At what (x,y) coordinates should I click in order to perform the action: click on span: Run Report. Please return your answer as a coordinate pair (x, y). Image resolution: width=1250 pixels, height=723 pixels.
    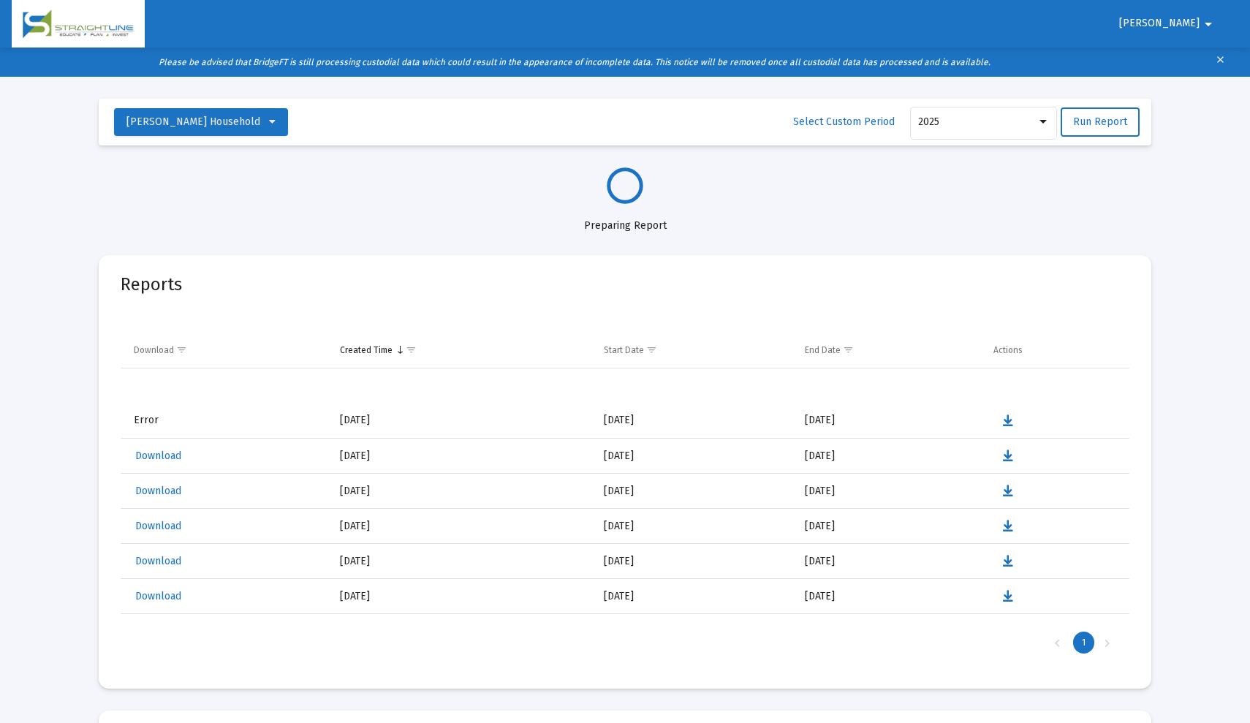
    Looking at the image, I should click on (1100, 121).